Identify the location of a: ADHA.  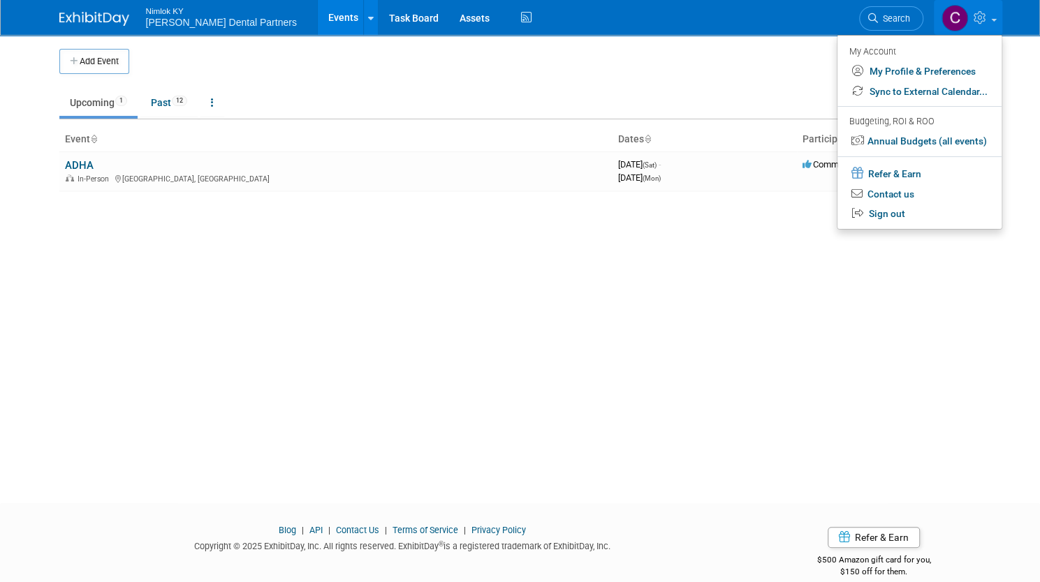
(79, 165).